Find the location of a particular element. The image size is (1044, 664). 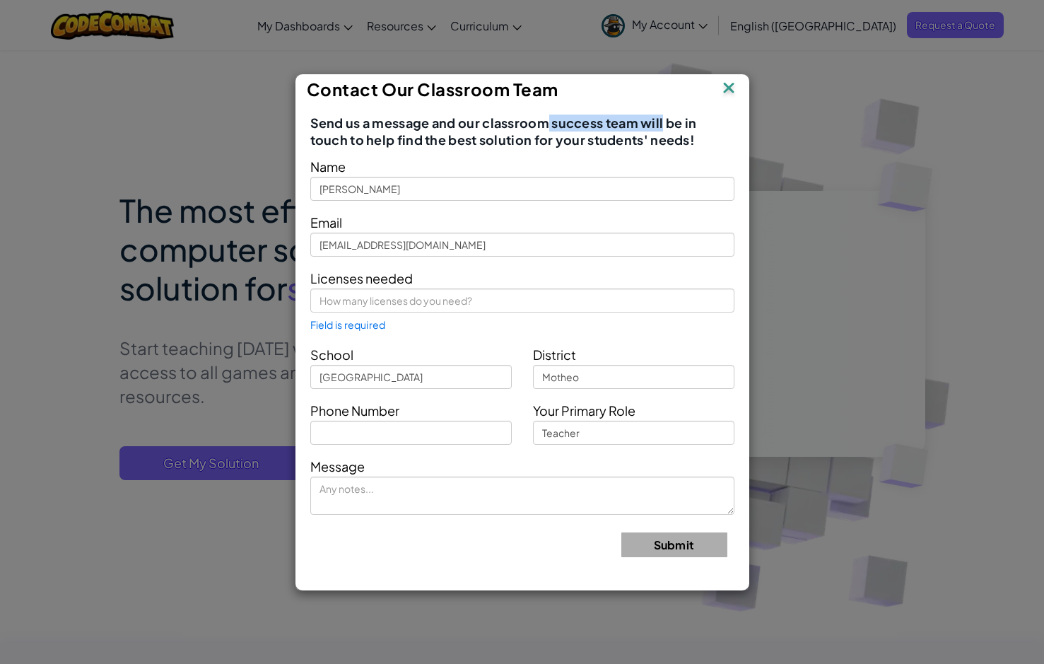

span: School is located at coordinates (332, 354).